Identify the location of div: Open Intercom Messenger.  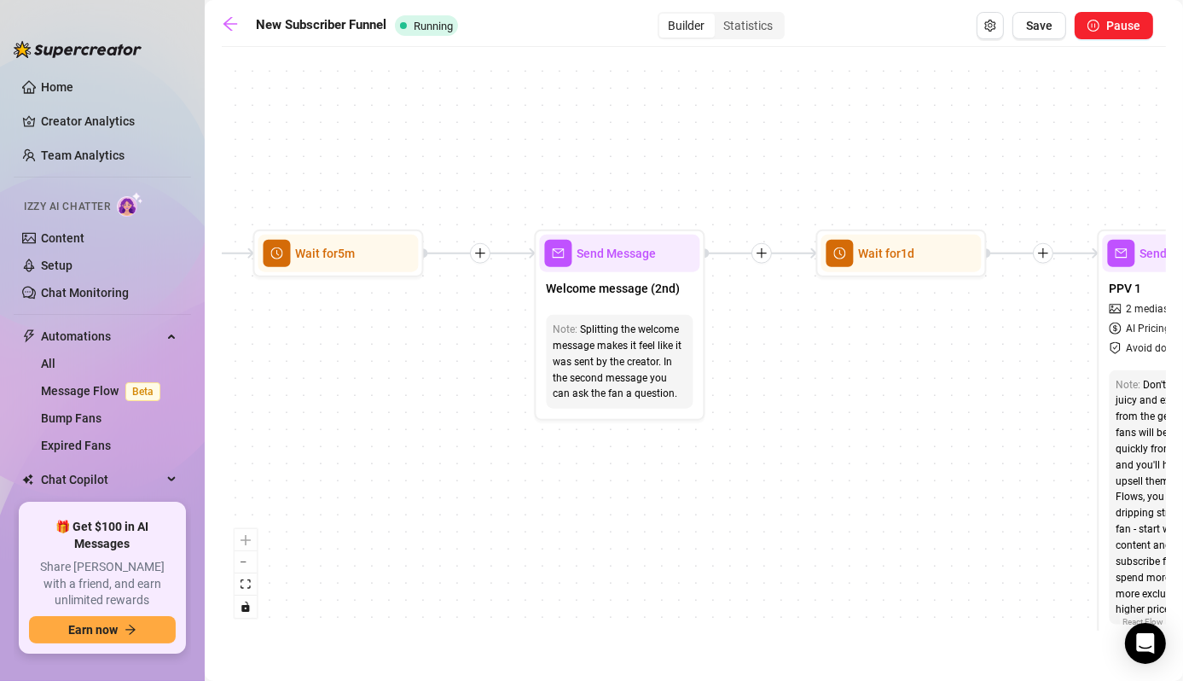
(1145, 643).